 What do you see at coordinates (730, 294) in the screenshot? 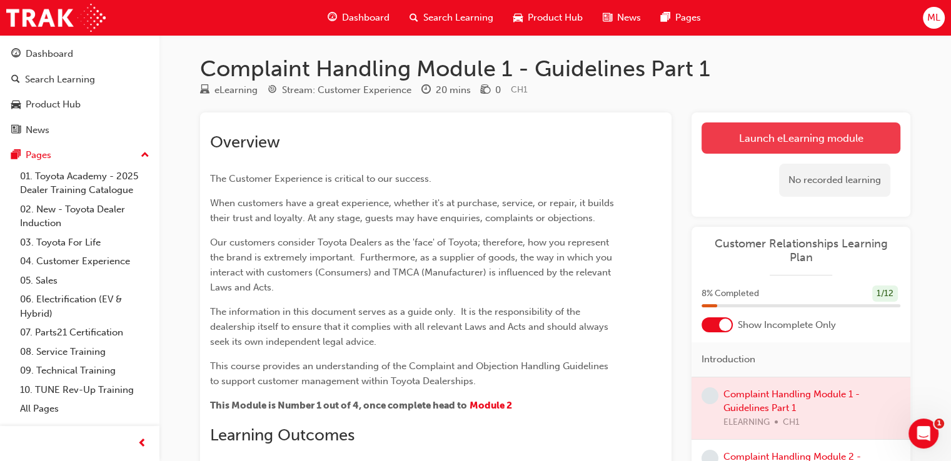
I see `span: 8 % Completed` at bounding box center [730, 294].